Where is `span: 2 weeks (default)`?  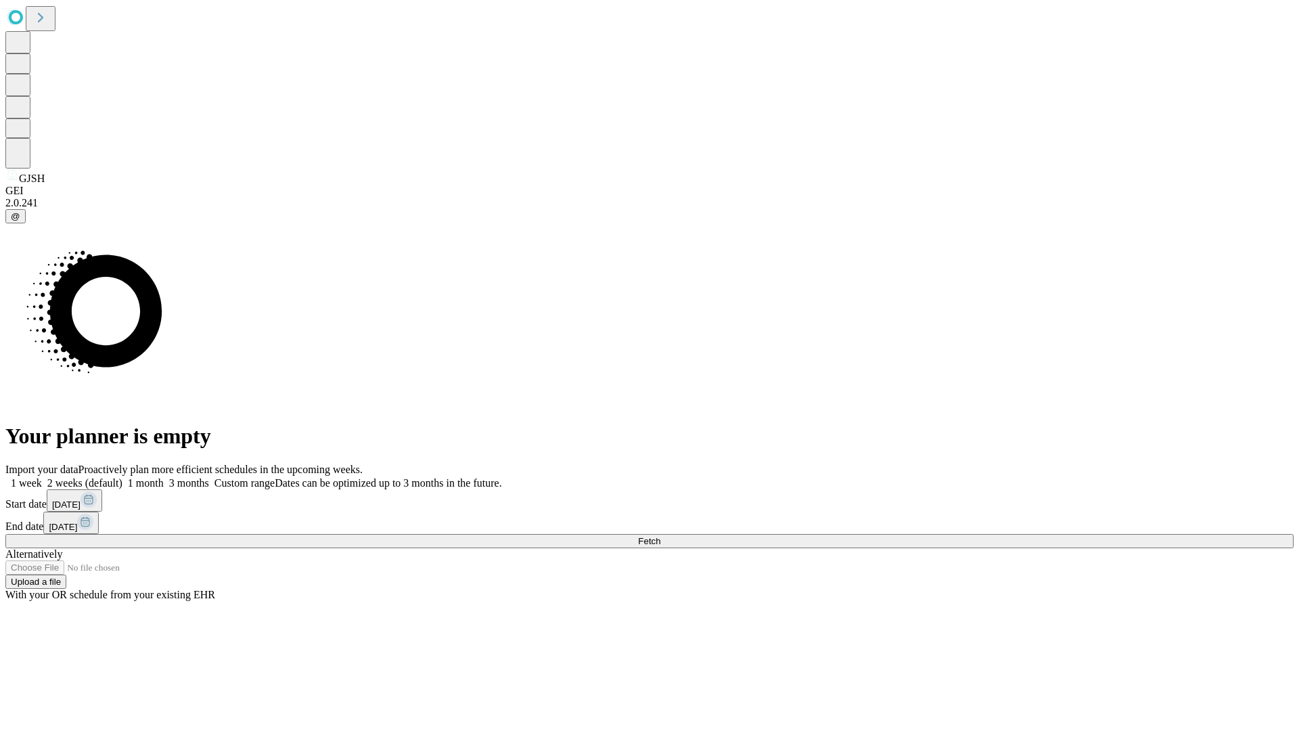
span: 2 weeks (default) is located at coordinates (85, 482).